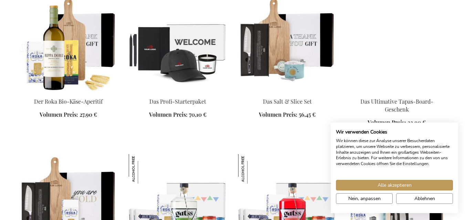 The width and height of the screenshot is (465, 220). I want to click on img: Gutss Alkoholfreies Aperol-Set, so click(253, 169).